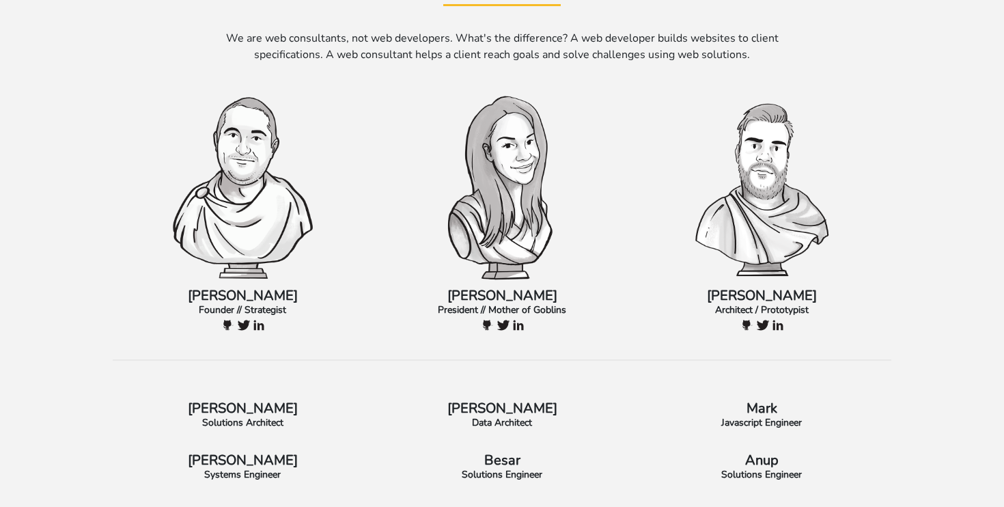 Image resolution: width=1004 pixels, height=507 pixels. What do you see at coordinates (502, 186) in the screenshot?
I see `img: melissa.png` at bounding box center [502, 186].